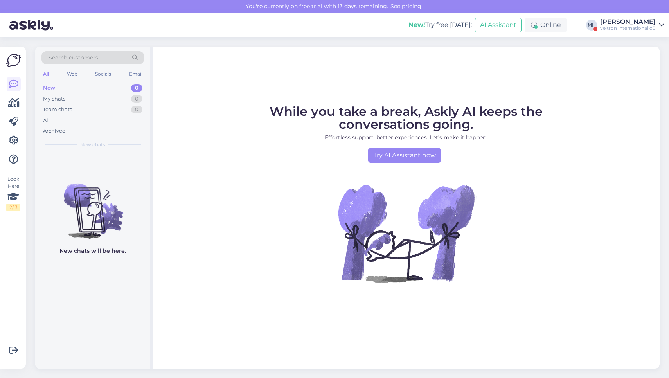  What do you see at coordinates (592, 25) in the screenshot?
I see `div: MH` at bounding box center [592, 25].